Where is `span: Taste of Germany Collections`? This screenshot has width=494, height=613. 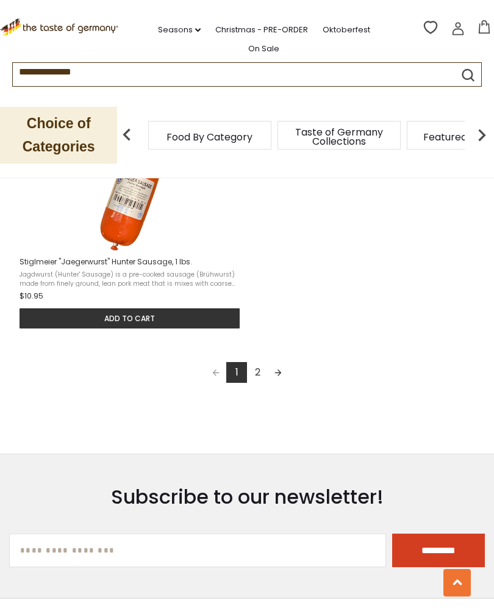
span: Taste of Germany Collections is located at coordinates (339, 137).